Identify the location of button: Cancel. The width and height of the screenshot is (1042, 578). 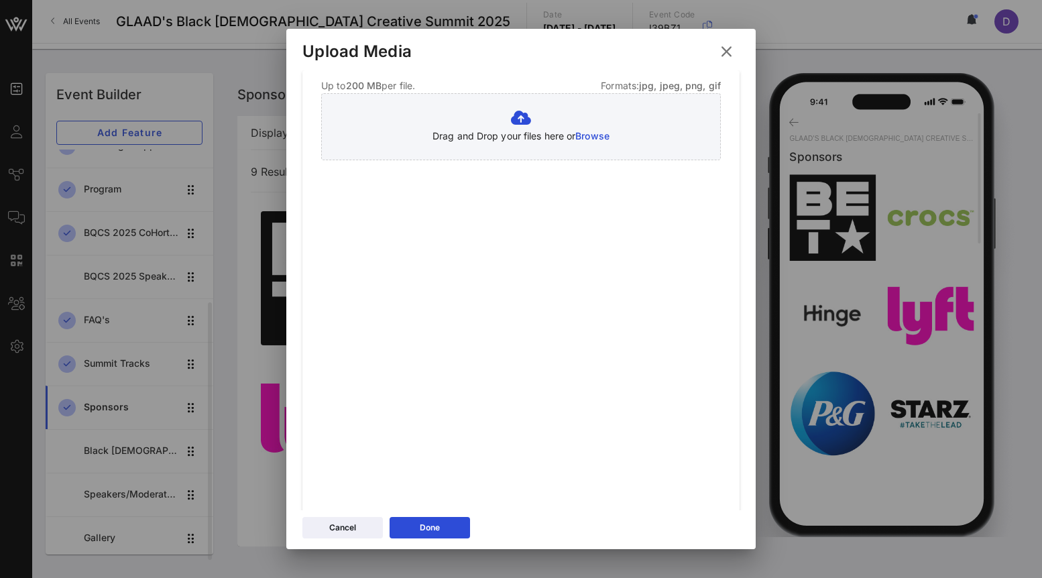
(343, 528).